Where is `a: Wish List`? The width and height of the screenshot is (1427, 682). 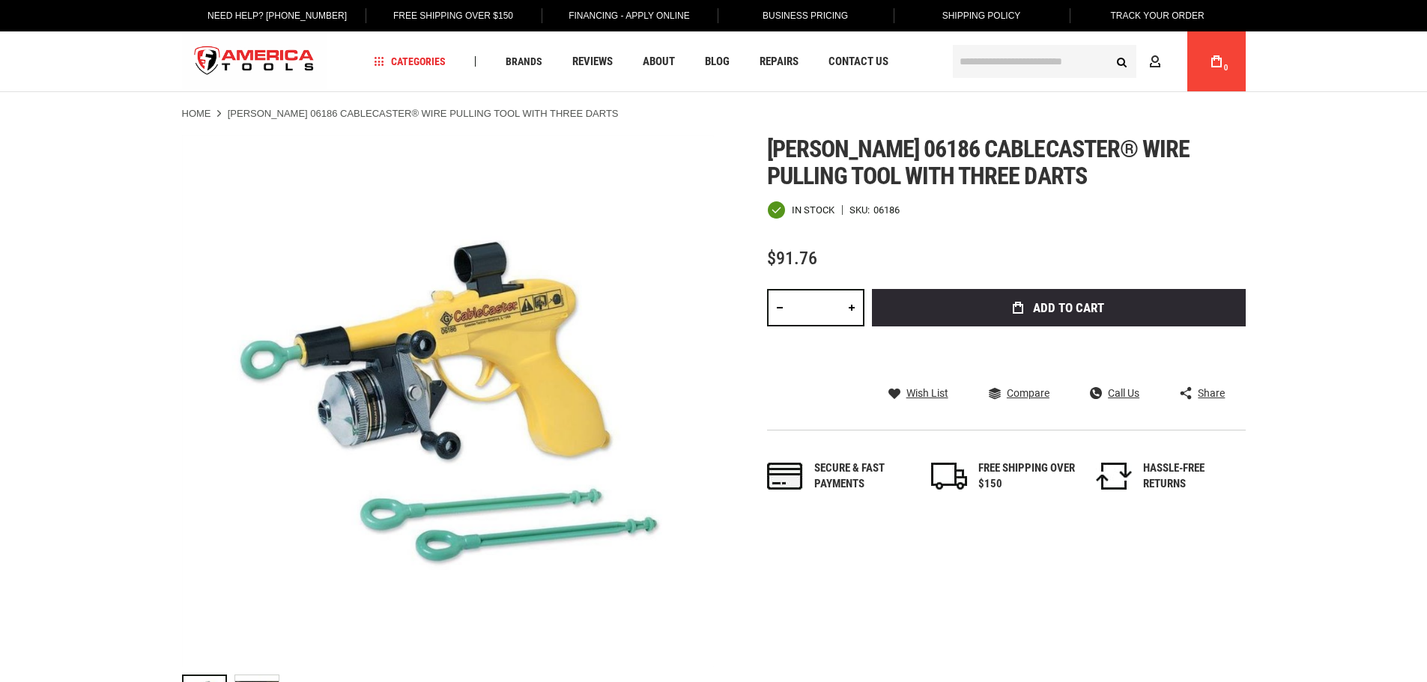 a: Wish List is located at coordinates (918, 393).